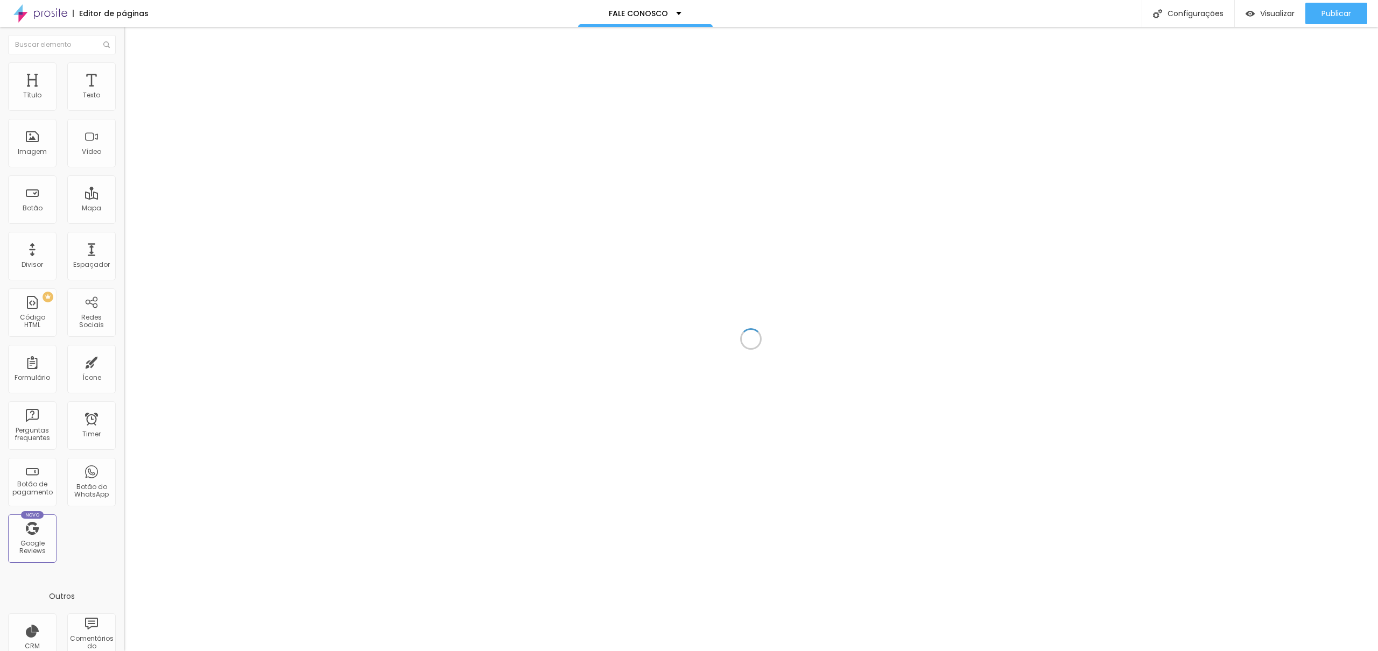 The width and height of the screenshot is (1378, 651). Describe the element at coordinates (91, 321) in the screenshot. I see `div: Redes Sociais` at that location.